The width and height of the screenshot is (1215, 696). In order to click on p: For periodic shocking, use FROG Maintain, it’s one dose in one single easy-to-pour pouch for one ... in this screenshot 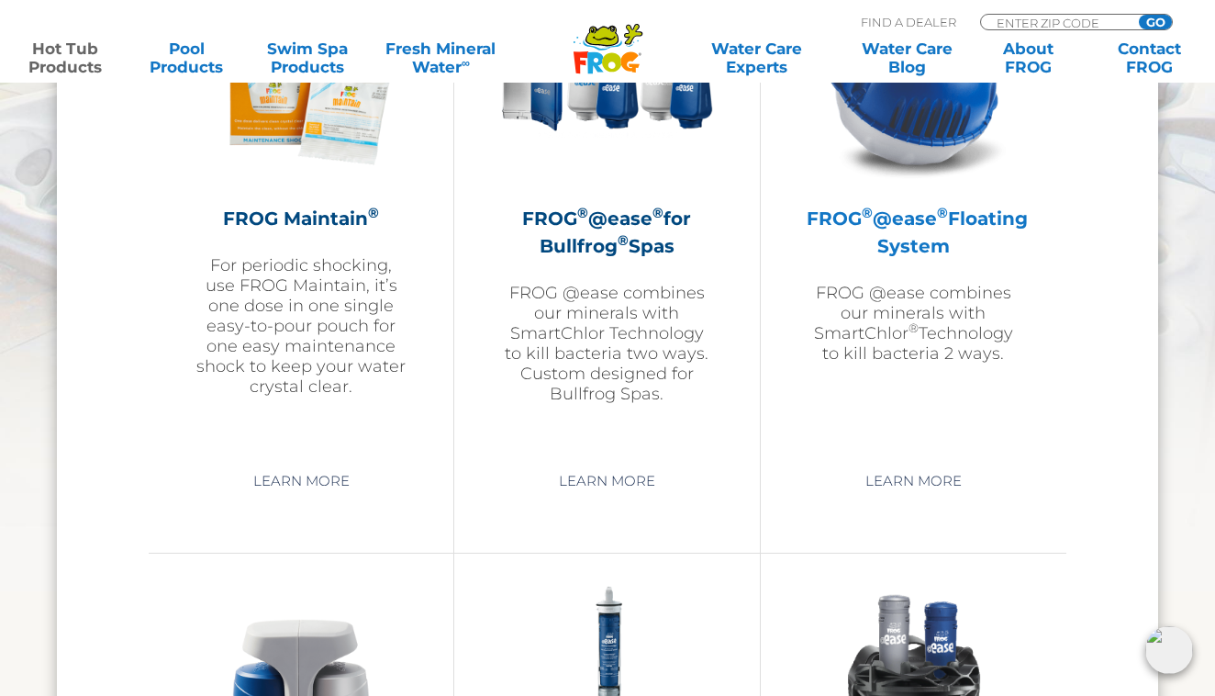, I will do `click(301, 326)`.